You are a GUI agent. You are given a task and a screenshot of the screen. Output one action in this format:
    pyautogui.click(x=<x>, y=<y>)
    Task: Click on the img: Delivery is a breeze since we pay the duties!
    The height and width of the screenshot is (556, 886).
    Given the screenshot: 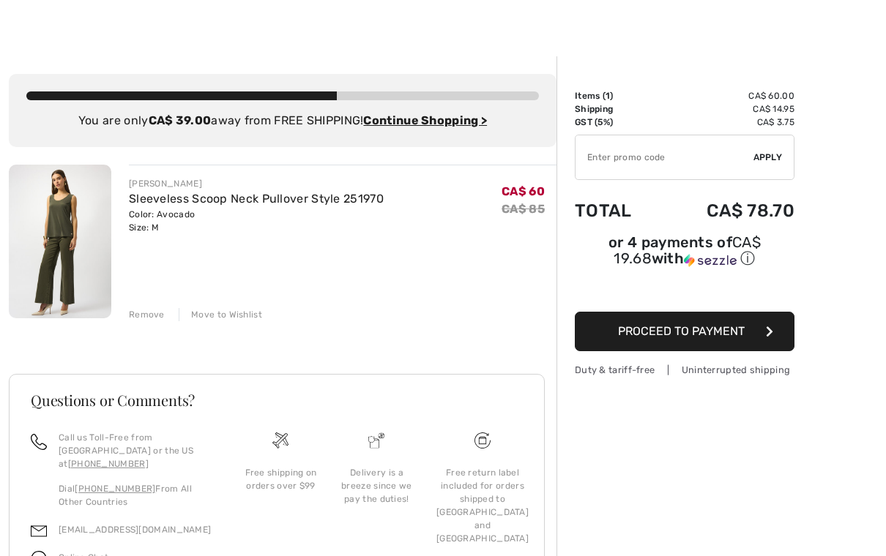 What is the action you would take?
    pyautogui.click(x=376, y=441)
    